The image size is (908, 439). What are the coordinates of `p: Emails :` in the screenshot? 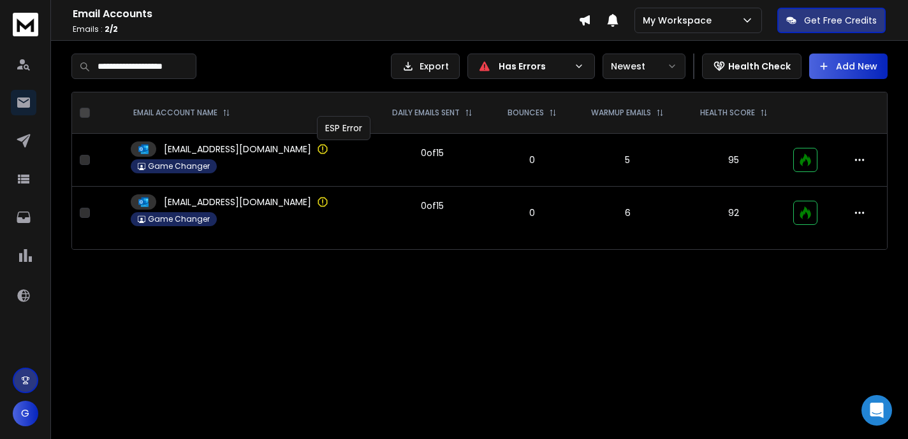 It's located at (325, 29).